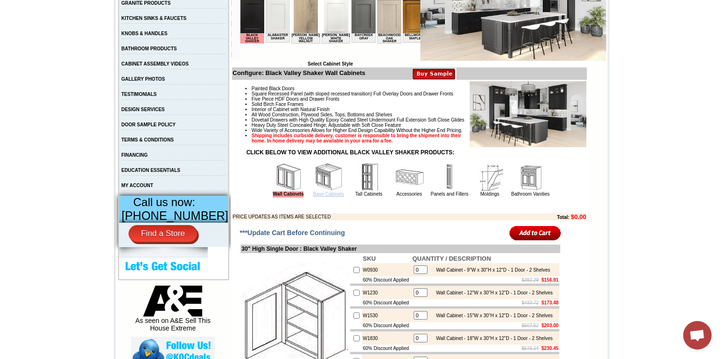 This screenshot has height=359, width=723. What do you see at coordinates (330, 64) in the screenshot?
I see `b: Select Cabinet Style` at bounding box center [330, 64].